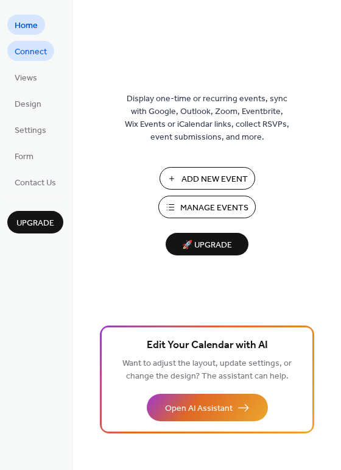 The width and height of the screenshot is (341, 470). I want to click on a: Form, so click(24, 155).